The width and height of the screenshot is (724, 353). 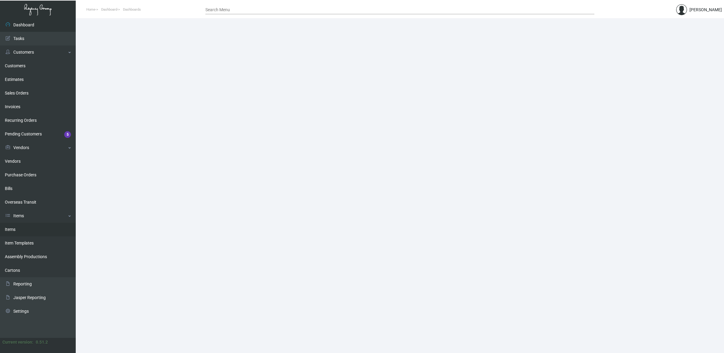 I want to click on span: Dashboards, so click(x=132, y=9).